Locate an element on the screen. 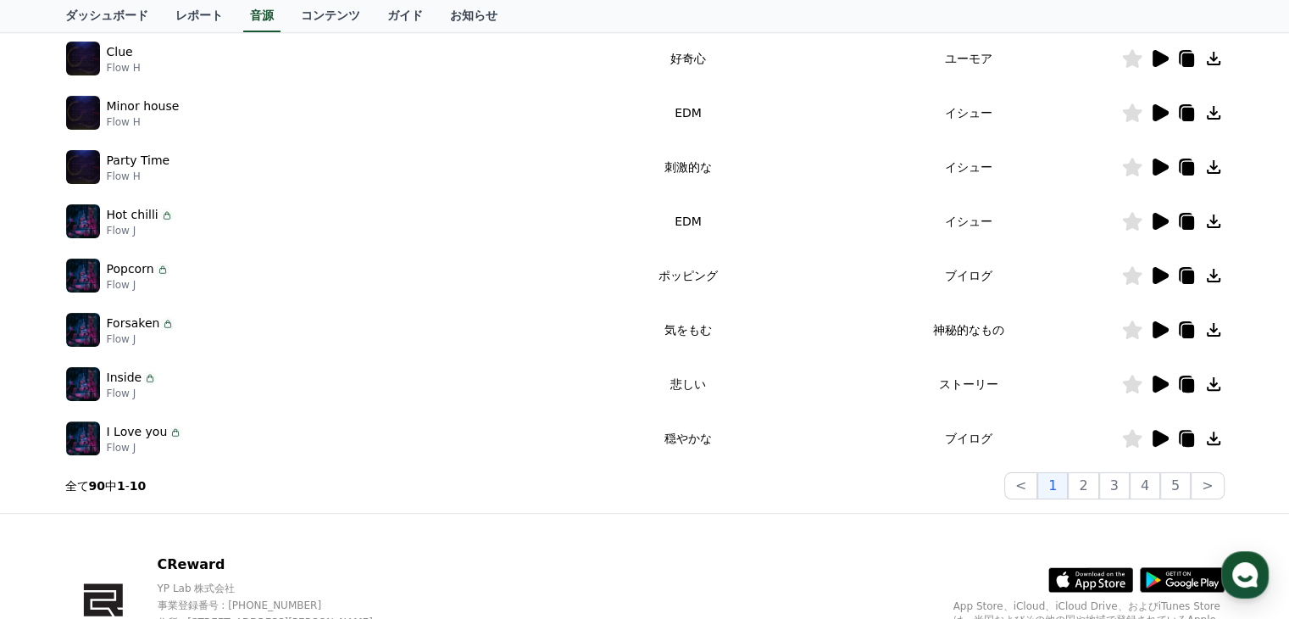  p: CReward is located at coordinates (279, 565).